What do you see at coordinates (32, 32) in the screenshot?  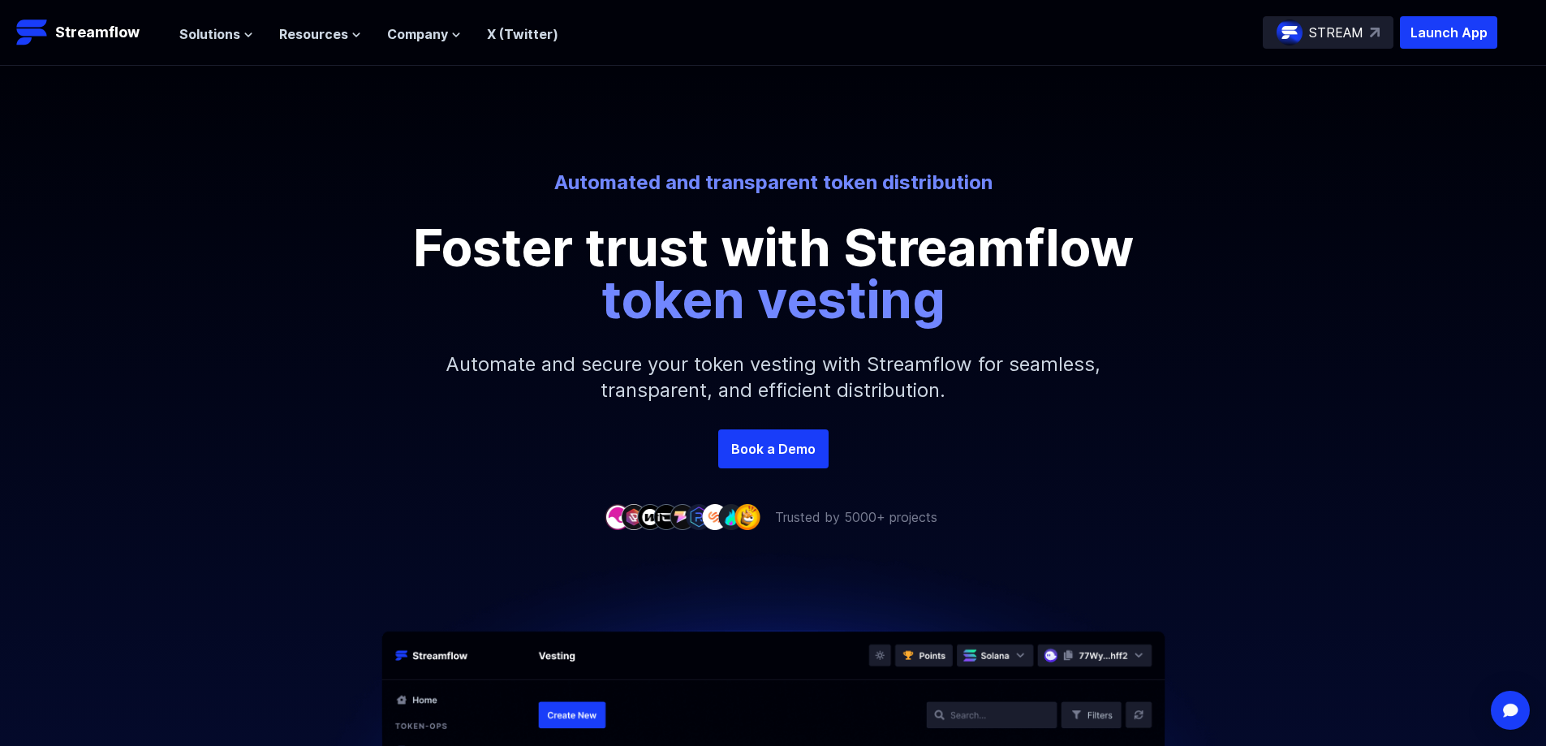 I see `img: Streamflow Logo` at bounding box center [32, 32].